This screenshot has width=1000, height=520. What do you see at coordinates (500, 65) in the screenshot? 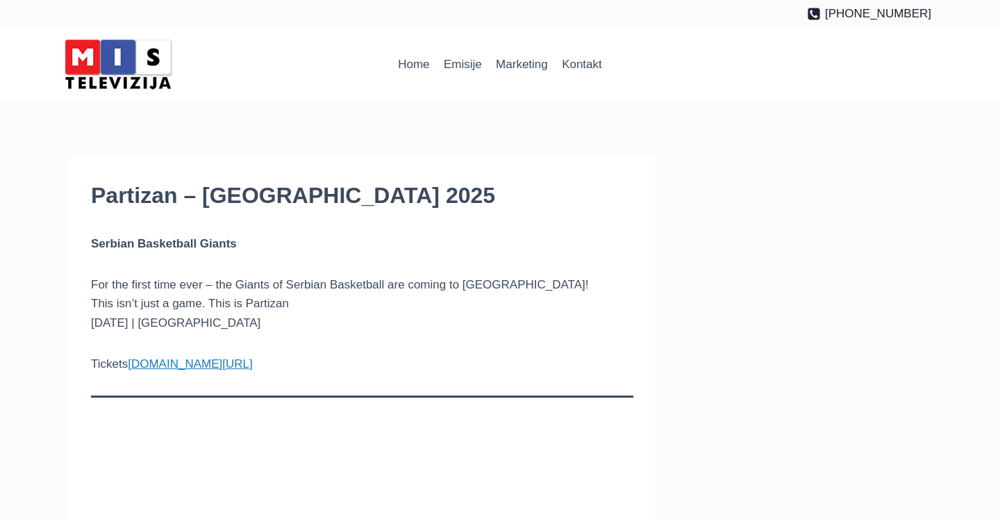
I see `nav: Primary Navigation` at bounding box center [500, 65].